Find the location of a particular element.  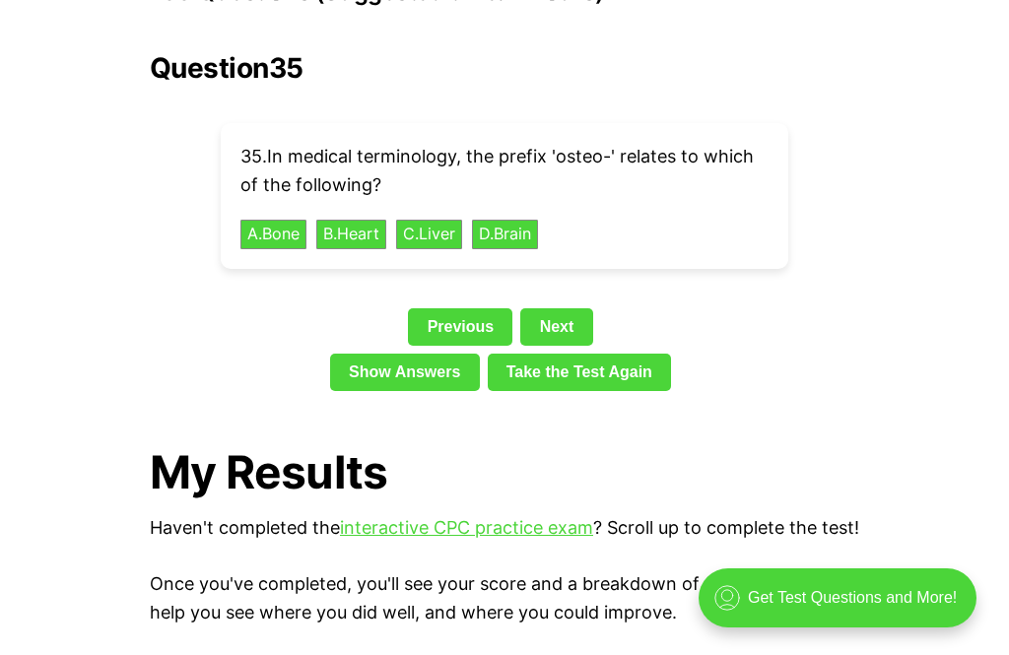

p: Haven't completed the ? Scroll up to complete the test! is located at coordinates (504, 528).